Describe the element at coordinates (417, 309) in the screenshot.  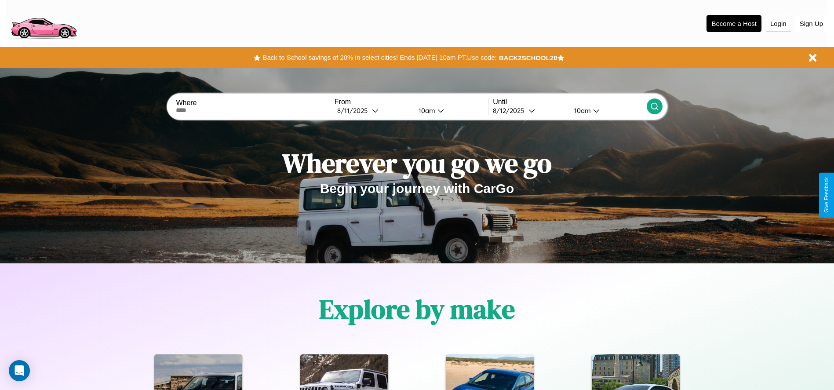
I see `h1: Explore by make` at that location.